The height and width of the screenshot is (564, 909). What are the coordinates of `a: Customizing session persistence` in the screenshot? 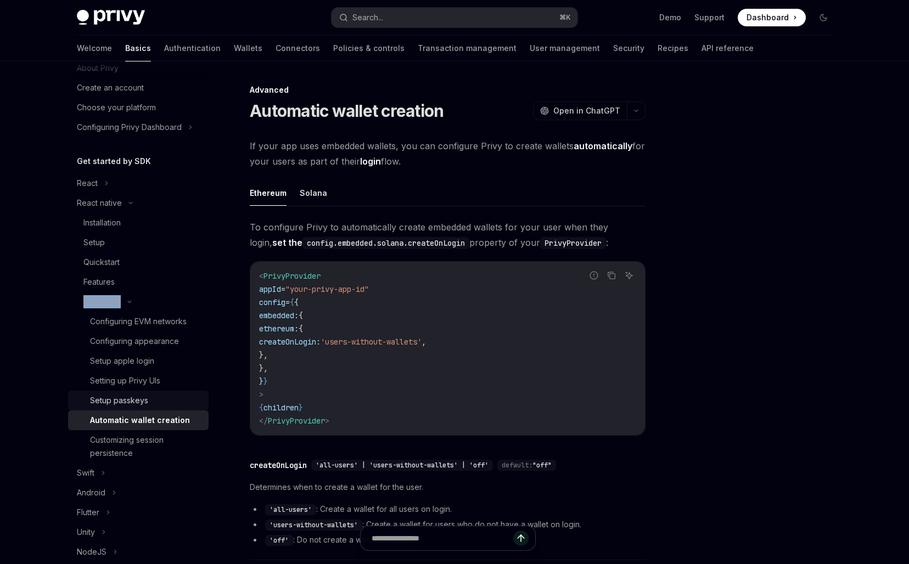 It's located at (138, 447).